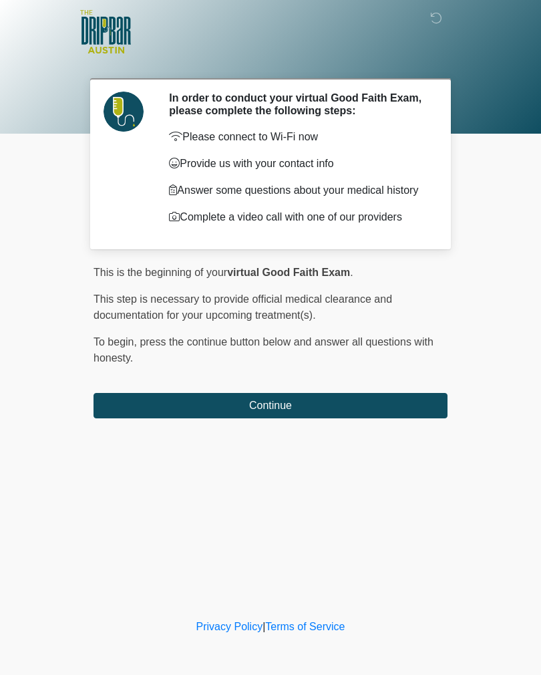 The height and width of the screenshot is (675, 541). Describe the element at coordinates (106, 31) in the screenshot. I see `img: The DRIPBaR - Austin The Domain Logo` at that location.